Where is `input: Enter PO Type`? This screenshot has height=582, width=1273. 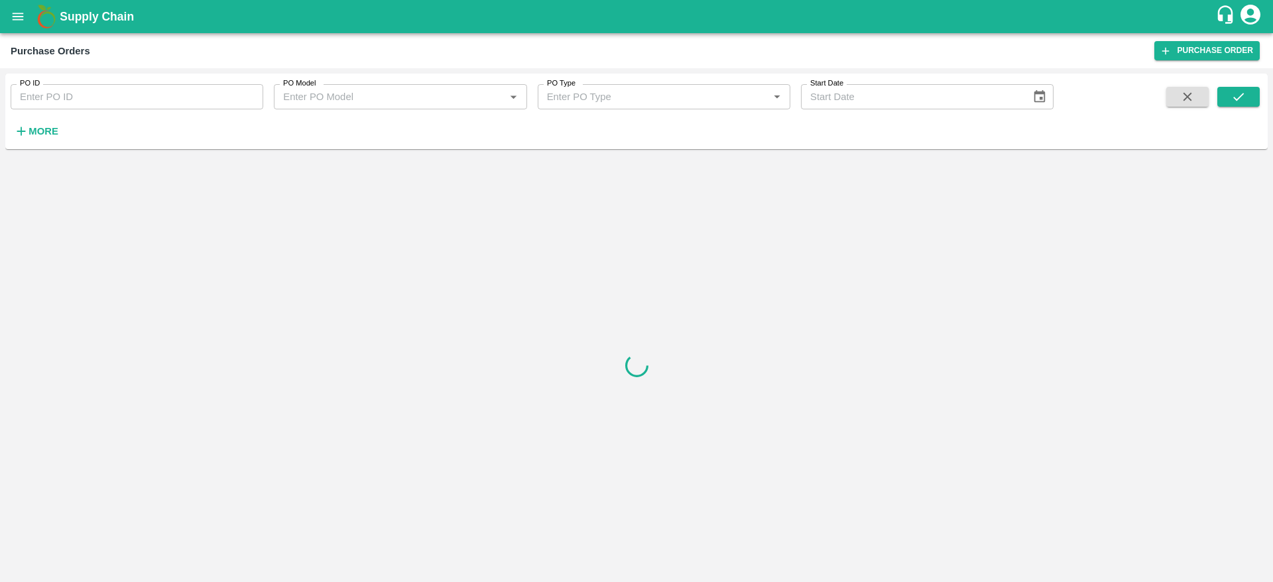 input: Enter PO Type is located at coordinates (653, 97).